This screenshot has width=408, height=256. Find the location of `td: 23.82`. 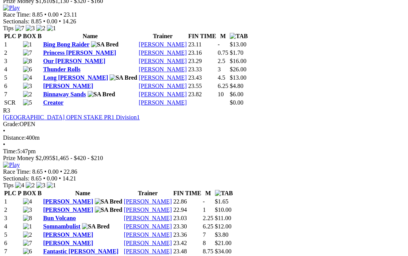

td: 23.82 is located at coordinates (202, 94).